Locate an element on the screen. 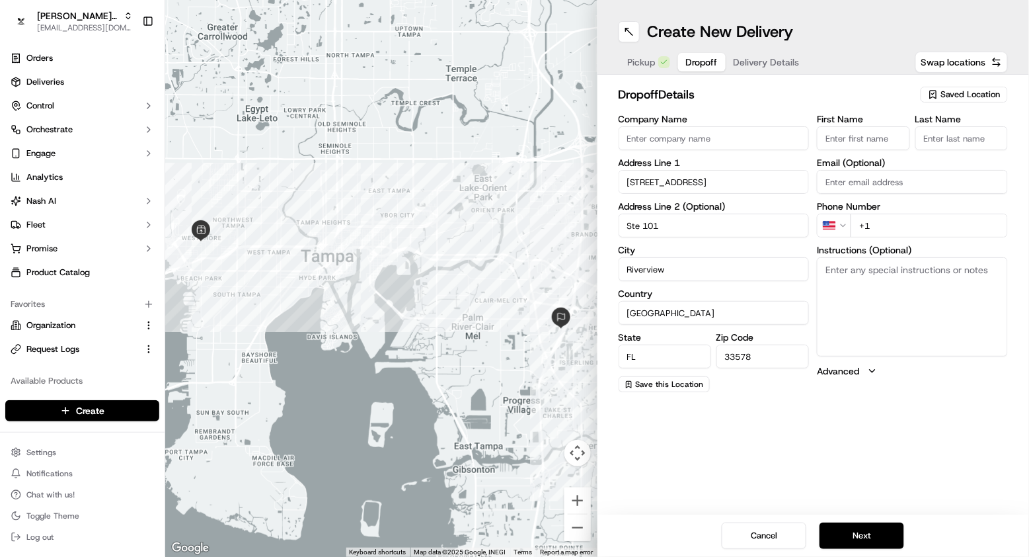 This screenshot has width=1029, height=557. h1: Create New Delivery is located at coordinates (721, 32).